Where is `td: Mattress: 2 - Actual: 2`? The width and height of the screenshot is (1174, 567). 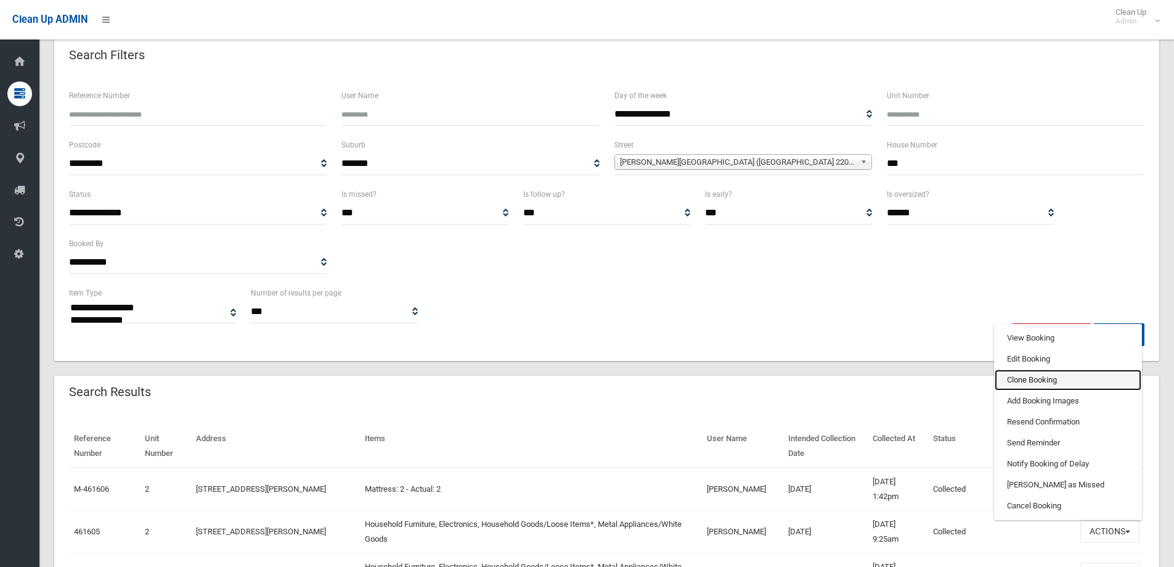
td: Mattress: 2 - Actual: 2 is located at coordinates (531, 489).